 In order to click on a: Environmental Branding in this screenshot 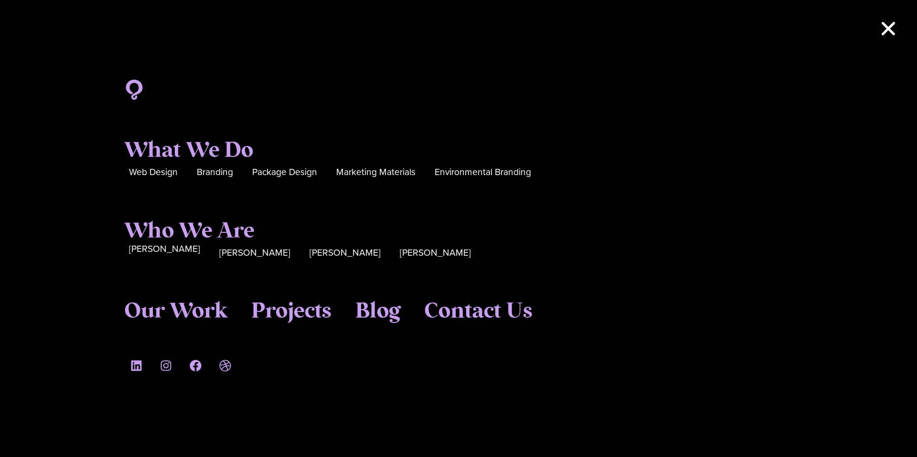, I will do `click(483, 172)`.